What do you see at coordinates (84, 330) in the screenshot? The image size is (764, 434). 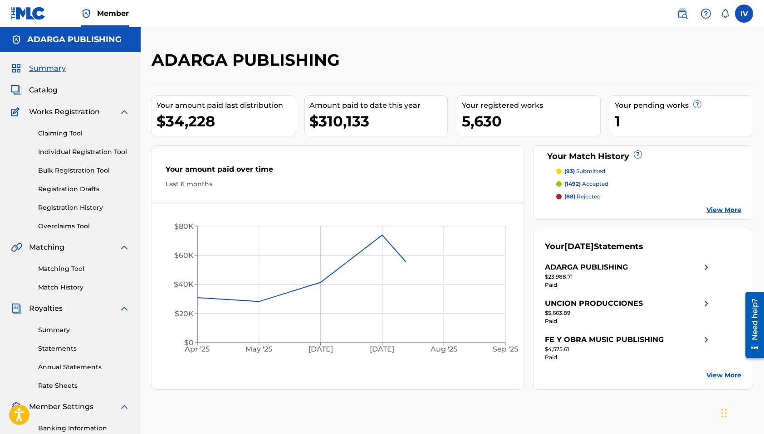 I see `a: Summary` at bounding box center [84, 330].